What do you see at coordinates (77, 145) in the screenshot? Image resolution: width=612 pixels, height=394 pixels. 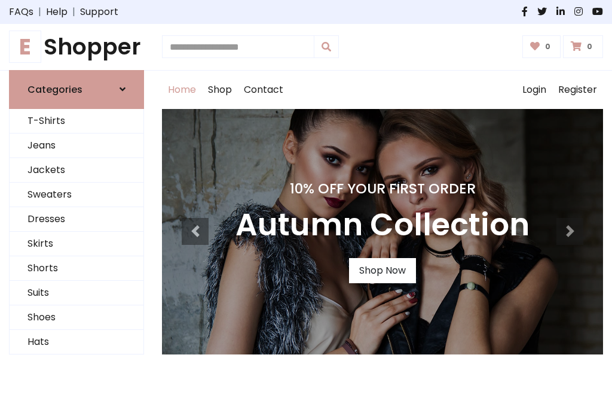 I see `a: Jeans` at bounding box center [77, 145].